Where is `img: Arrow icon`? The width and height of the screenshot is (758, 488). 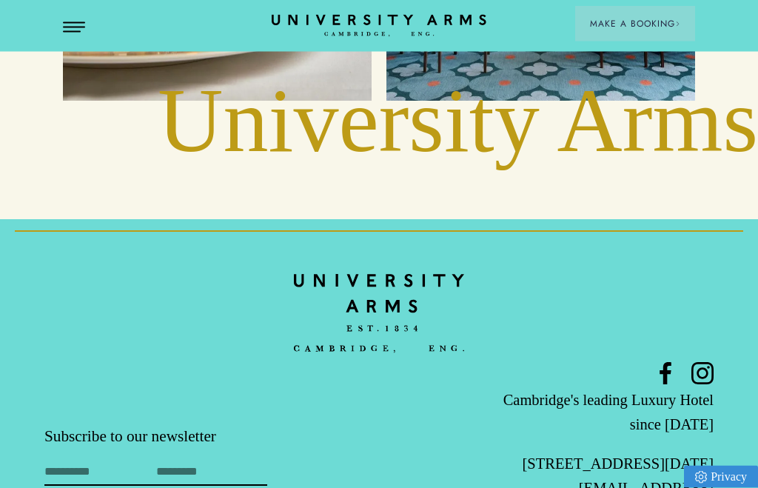 img: Arrow icon is located at coordinates (678, 24).